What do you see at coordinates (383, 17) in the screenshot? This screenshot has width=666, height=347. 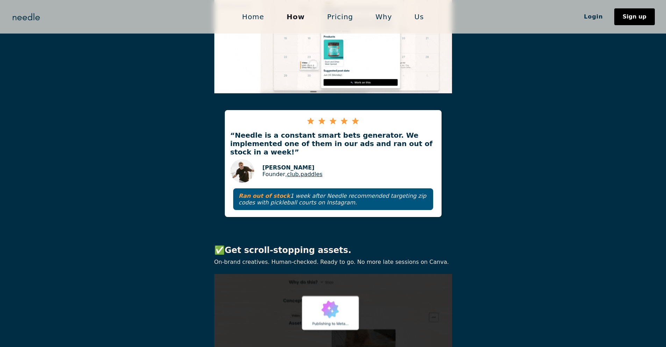 I see `a: Why` at bounding box center [383, 17].